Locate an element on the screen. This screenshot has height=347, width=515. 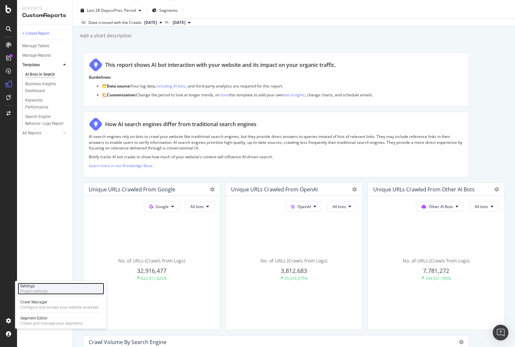
div: + Create Report is located at coordinates (36, 33).